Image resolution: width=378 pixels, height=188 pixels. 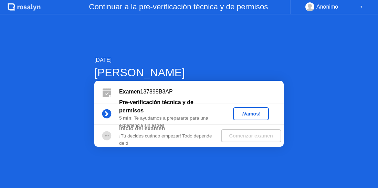 I want to click on div: : Te ayudamos a prepararte para una experiencia sin estrés, so click(x=169, y=122).